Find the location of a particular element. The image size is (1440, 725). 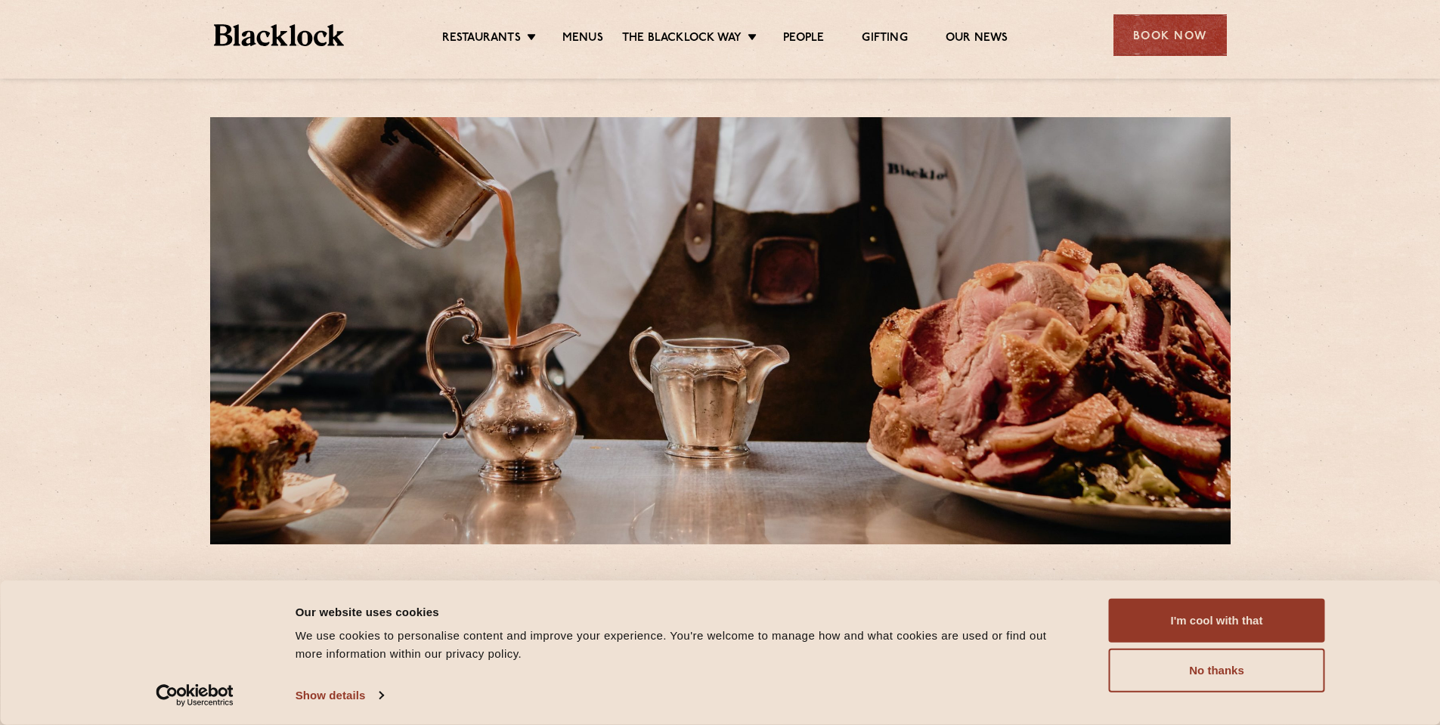

div: We use cookies to personalise content and improve your experience. You're welcome to manage how a... is located at coordinates (685, 645).